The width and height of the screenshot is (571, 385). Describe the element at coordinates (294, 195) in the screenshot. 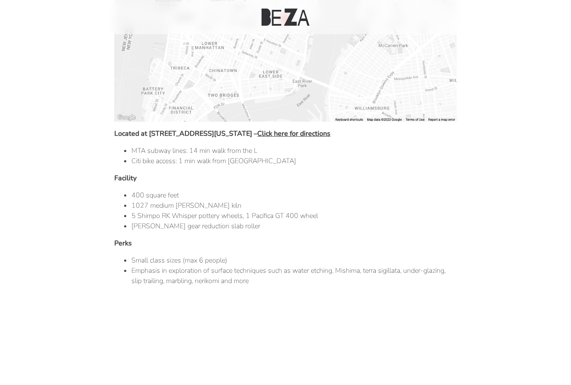

I see `li: 400 square feet` at that location.